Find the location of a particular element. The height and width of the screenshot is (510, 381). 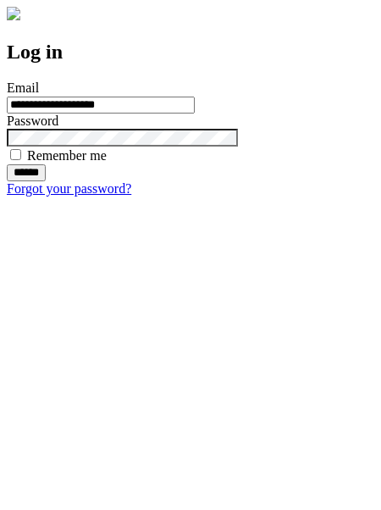

h2: Log in is located at coordinates (190, 52).